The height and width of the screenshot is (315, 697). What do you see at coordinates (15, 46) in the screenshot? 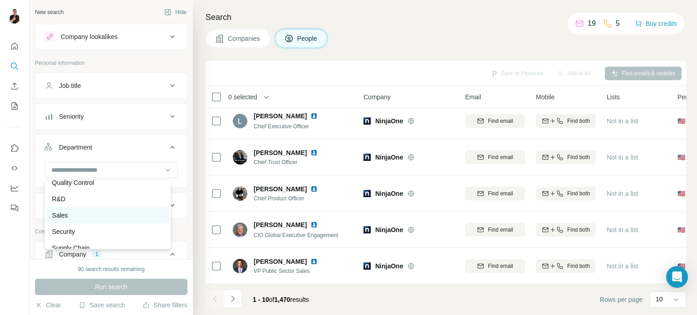
I see `button: Quick start` at bounding box center [15, 46].